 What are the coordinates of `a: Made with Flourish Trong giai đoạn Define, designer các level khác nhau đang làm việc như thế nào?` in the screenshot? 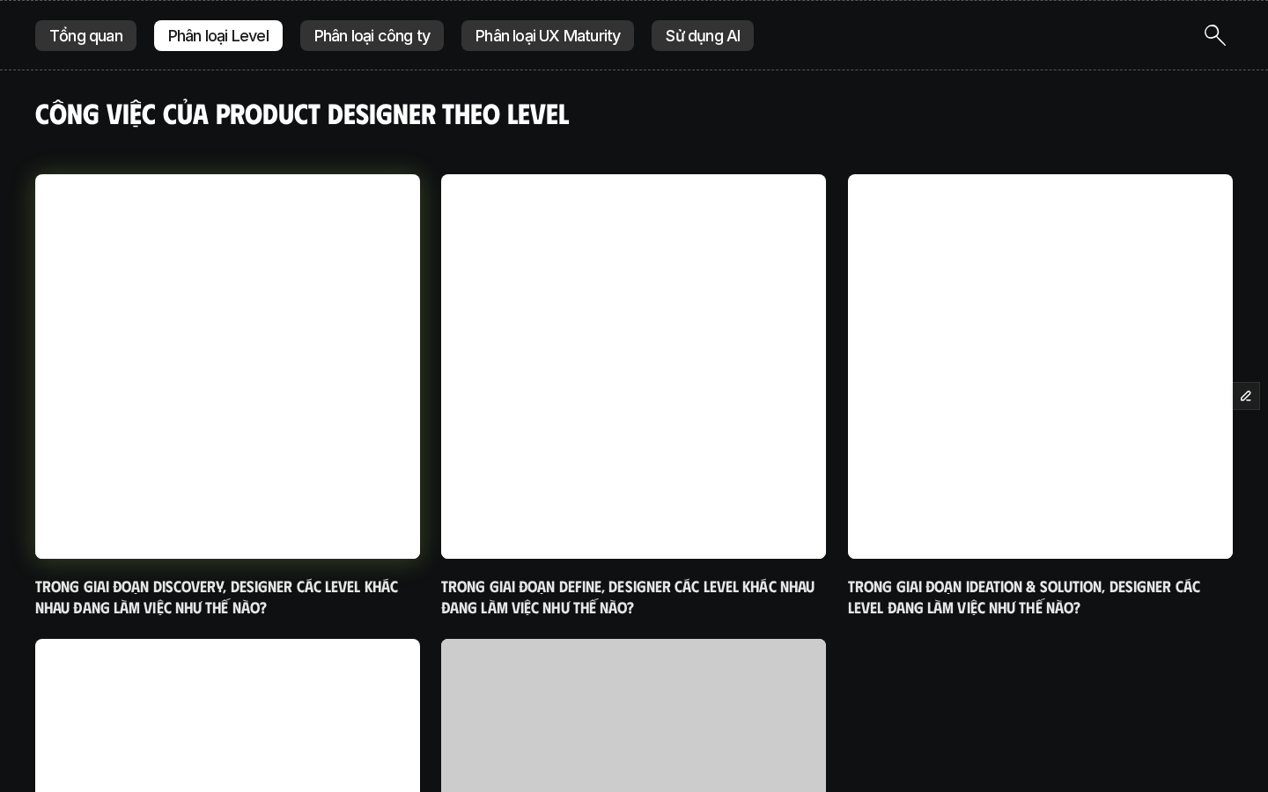 It's located at (633, 396).